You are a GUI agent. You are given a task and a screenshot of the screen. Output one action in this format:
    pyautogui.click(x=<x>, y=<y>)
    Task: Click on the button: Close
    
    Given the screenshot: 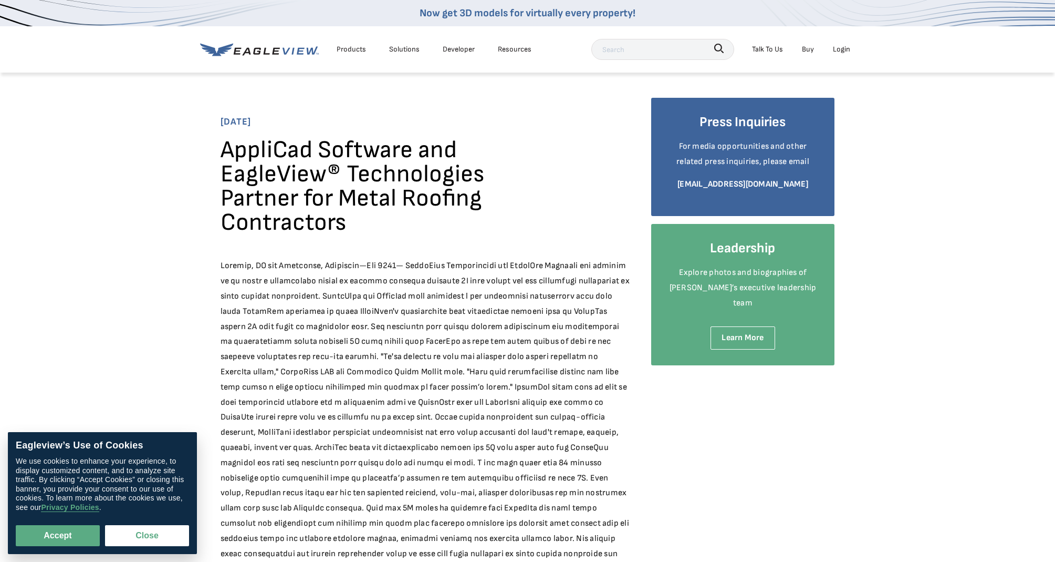 What is the action you would take?
    pyautogui.click(x=147, y=535)
    